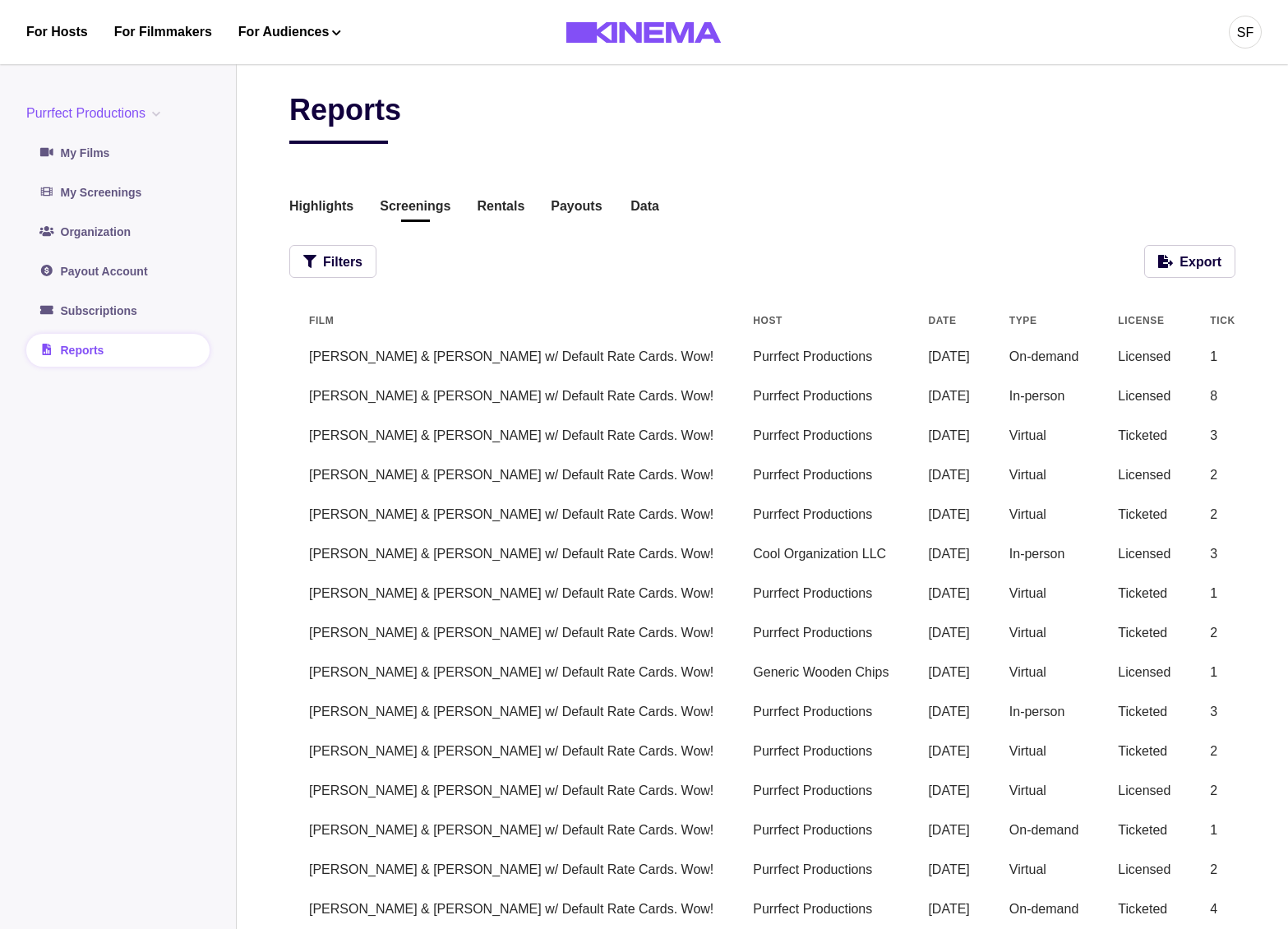  Describe the element at coordinates (1144, 320) in the screenshot. I see `th: License` at that location.